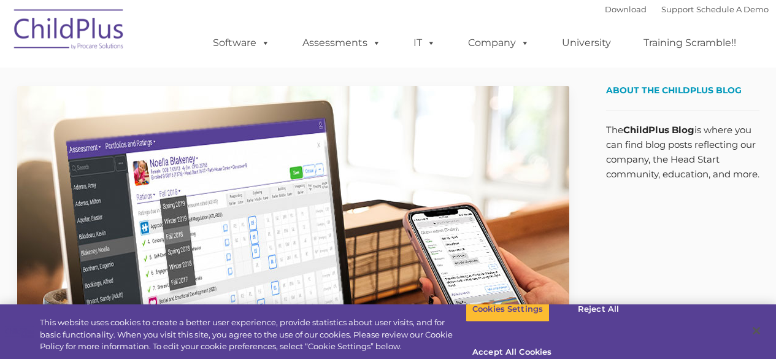  Describe the element at coordinates (683, 152) in the screenshot. I see `p: The is where you can find blog posts reflecting our company, the Head Start community, education,...` at that location.